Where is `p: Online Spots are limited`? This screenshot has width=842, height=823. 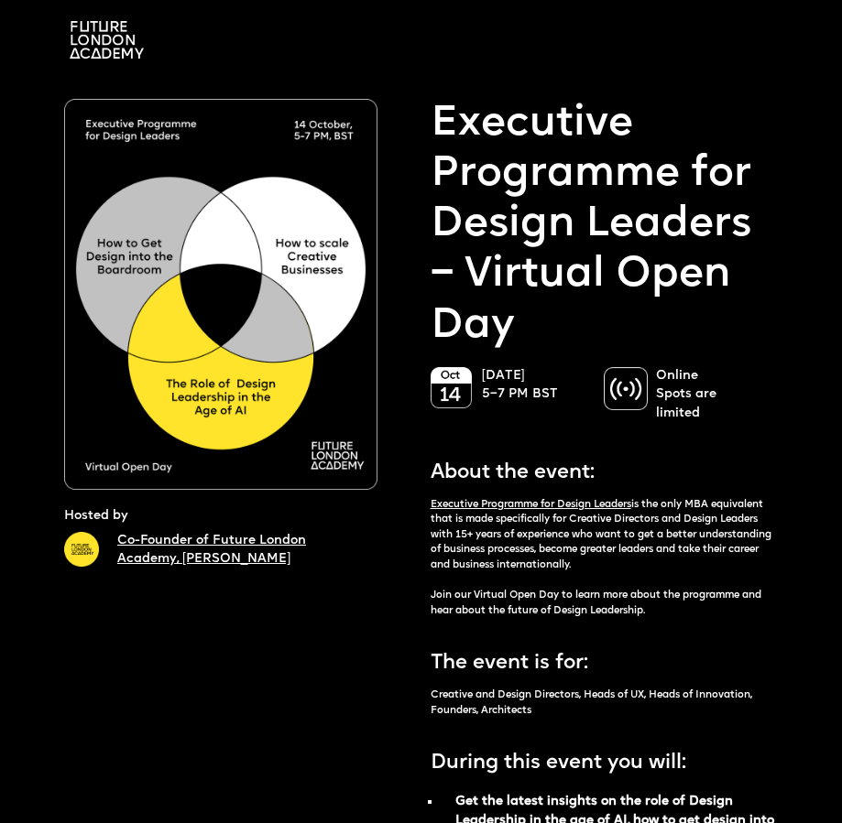
p: Online Spots are limited is located at coordinates (707, 396).